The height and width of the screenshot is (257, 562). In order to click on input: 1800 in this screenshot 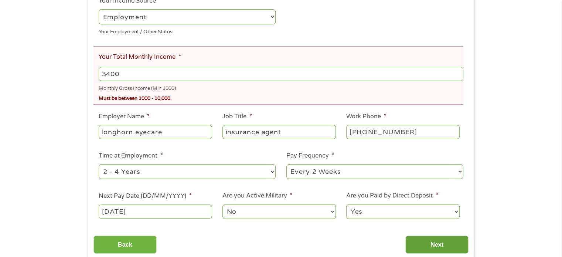, I will do `click(281, 74)`.